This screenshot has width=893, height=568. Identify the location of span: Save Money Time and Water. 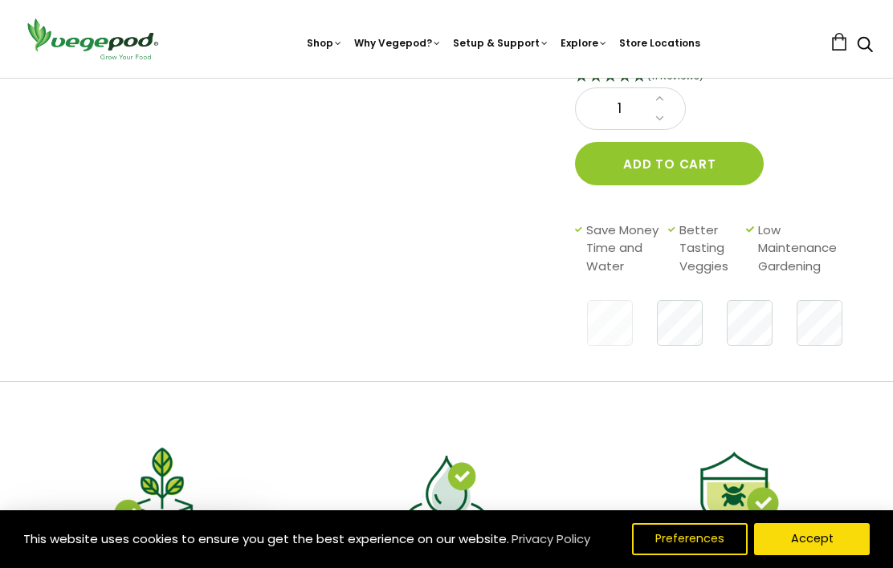
(623, 249).